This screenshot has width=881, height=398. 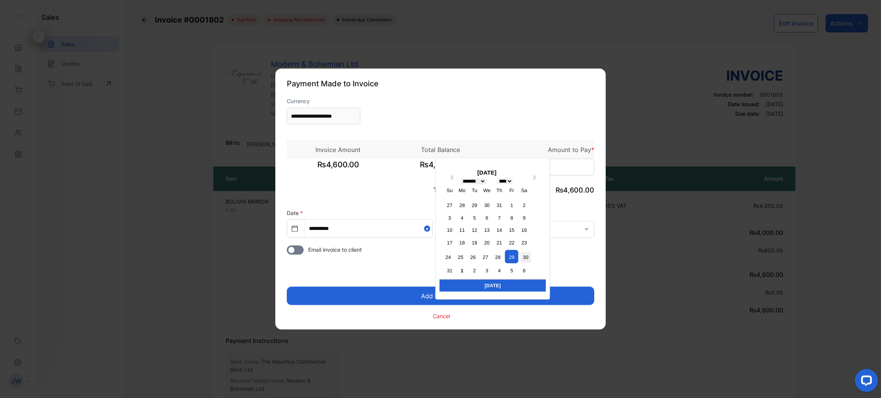 I want to click on div: Choose Sunday, July 27th, 2025, so click(x=449, y=206).